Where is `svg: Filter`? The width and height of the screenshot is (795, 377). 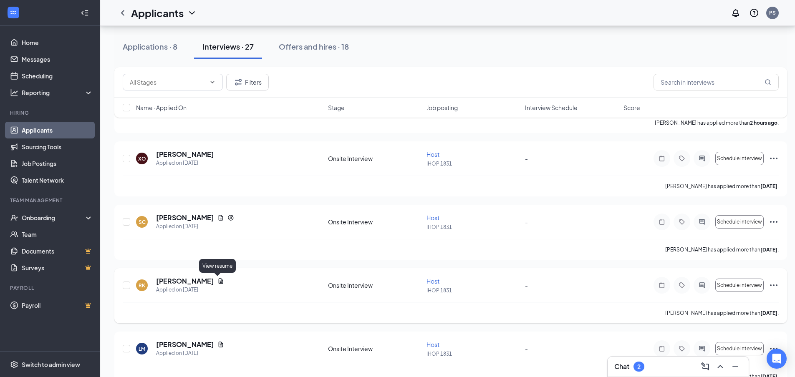 svg: Filter is located at coordinates (238, 82).